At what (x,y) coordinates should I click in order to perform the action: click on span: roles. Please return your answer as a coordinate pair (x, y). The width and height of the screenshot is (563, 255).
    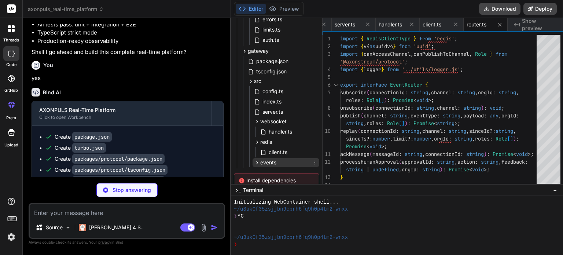
    Looking at the image, I should click on (353, 100).